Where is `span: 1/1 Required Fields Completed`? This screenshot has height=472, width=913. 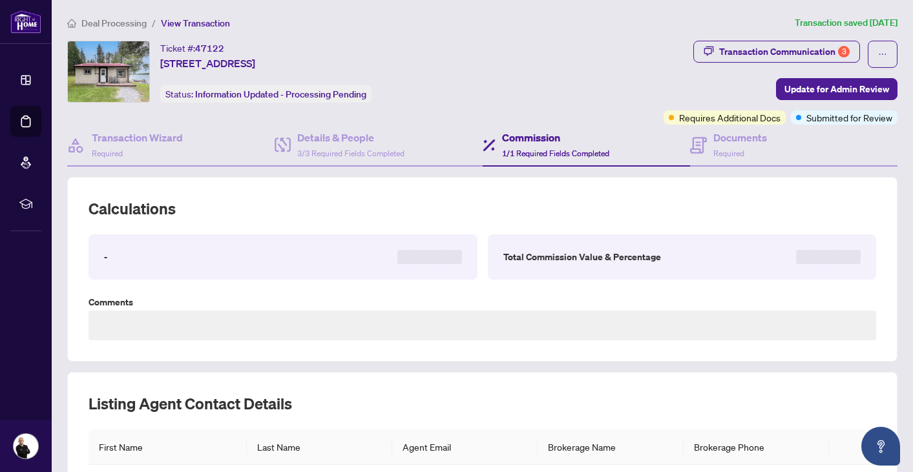 span: 1/1 Required Fields Completed is located at coordinates (556, 153).